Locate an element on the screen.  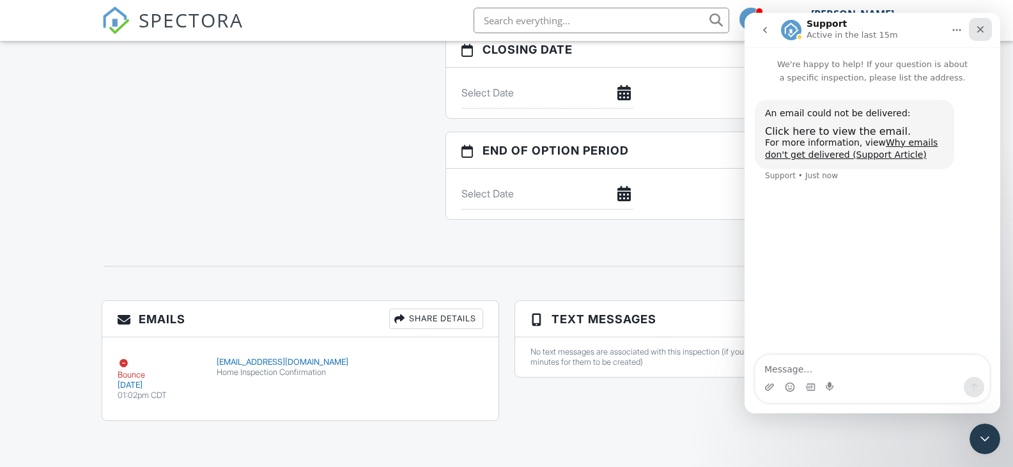
h1: Support is located at coordinates (82, 11).